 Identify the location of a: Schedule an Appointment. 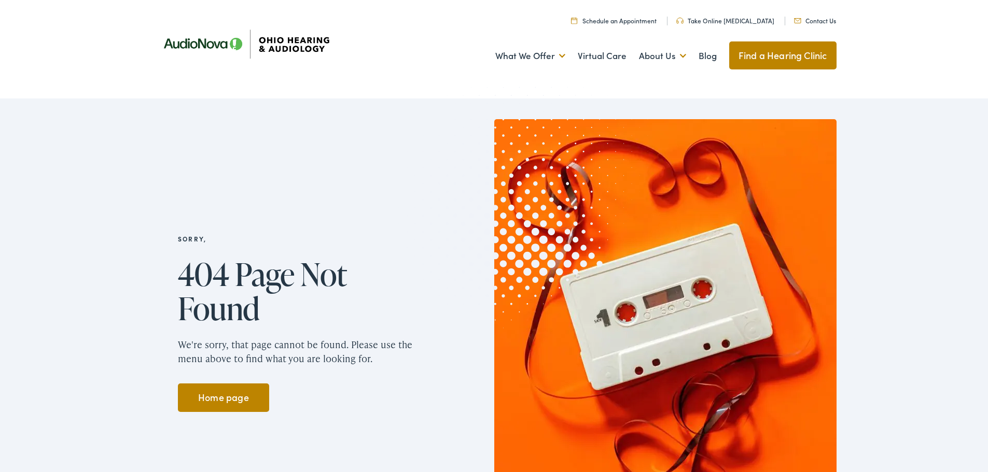
(614, 20).